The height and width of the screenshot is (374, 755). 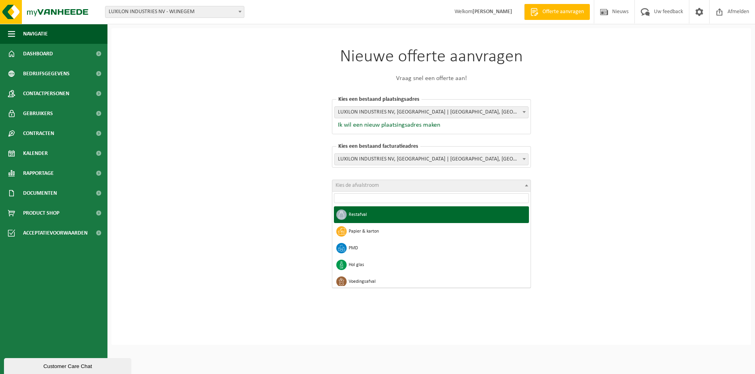 What do you see at coordinates (35, 153) in the screenshot?
I see `span: Kalender` at bounding box center [35, 153].